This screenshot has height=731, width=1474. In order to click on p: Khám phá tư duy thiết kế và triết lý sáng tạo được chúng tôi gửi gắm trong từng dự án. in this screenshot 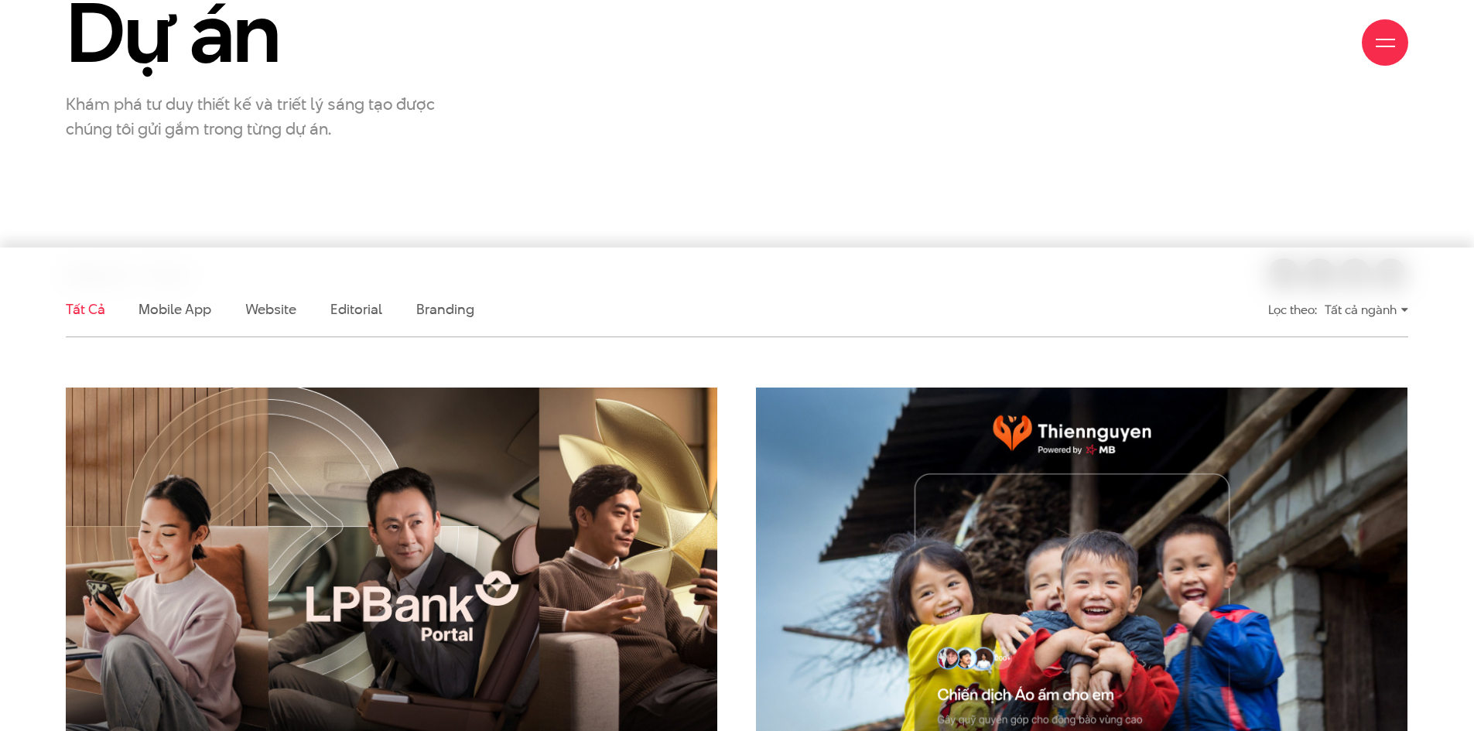, I will do `click(259, 116)`.